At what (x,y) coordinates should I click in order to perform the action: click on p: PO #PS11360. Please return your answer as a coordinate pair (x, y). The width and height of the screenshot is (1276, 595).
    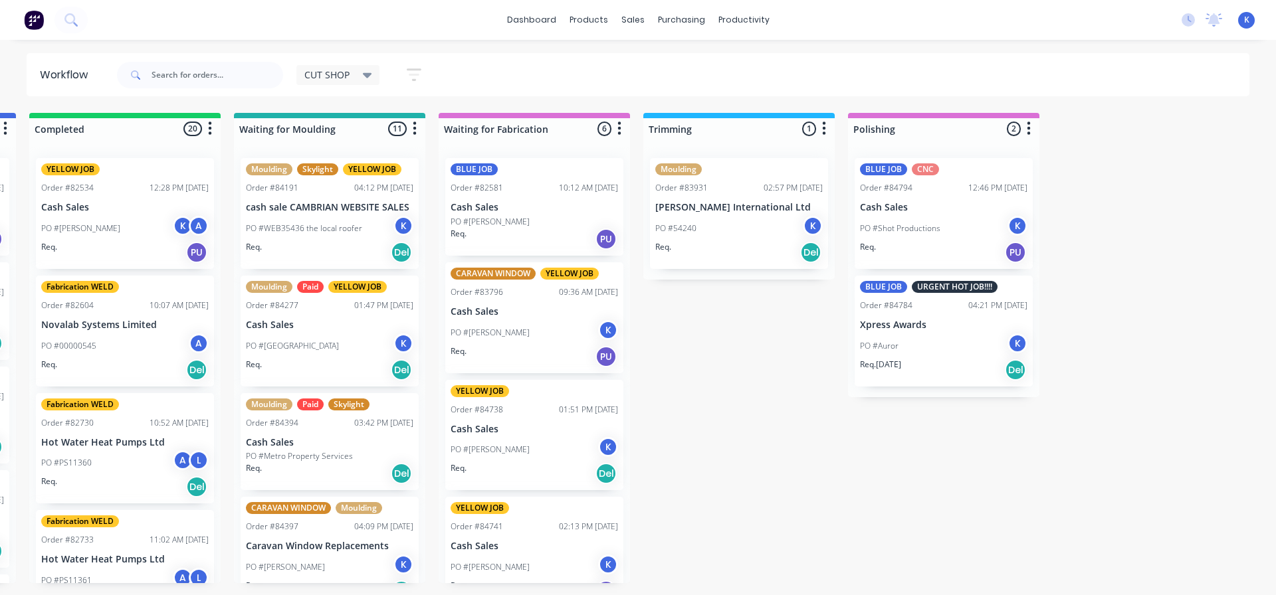
    Looking at the image, I should click on (66, 463).